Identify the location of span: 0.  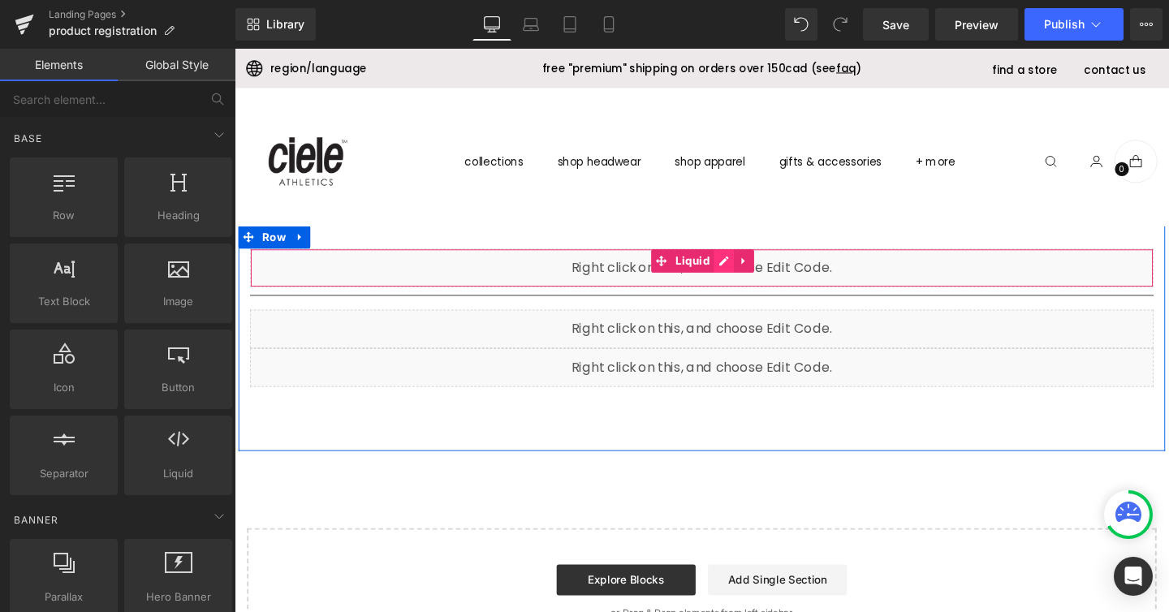
(933, 127).